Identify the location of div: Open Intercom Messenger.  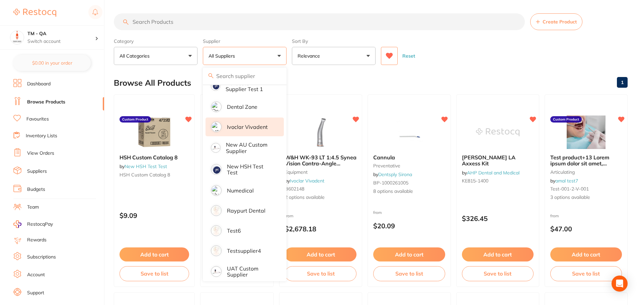
(619, 283).